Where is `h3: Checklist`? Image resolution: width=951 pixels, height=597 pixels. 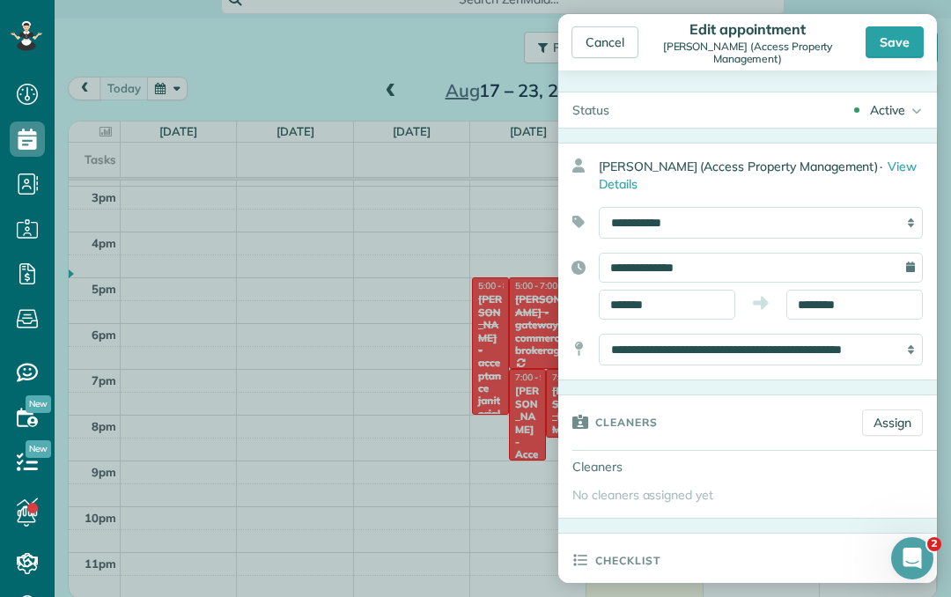
h3: Checklist is located at coordinates (628, 560).